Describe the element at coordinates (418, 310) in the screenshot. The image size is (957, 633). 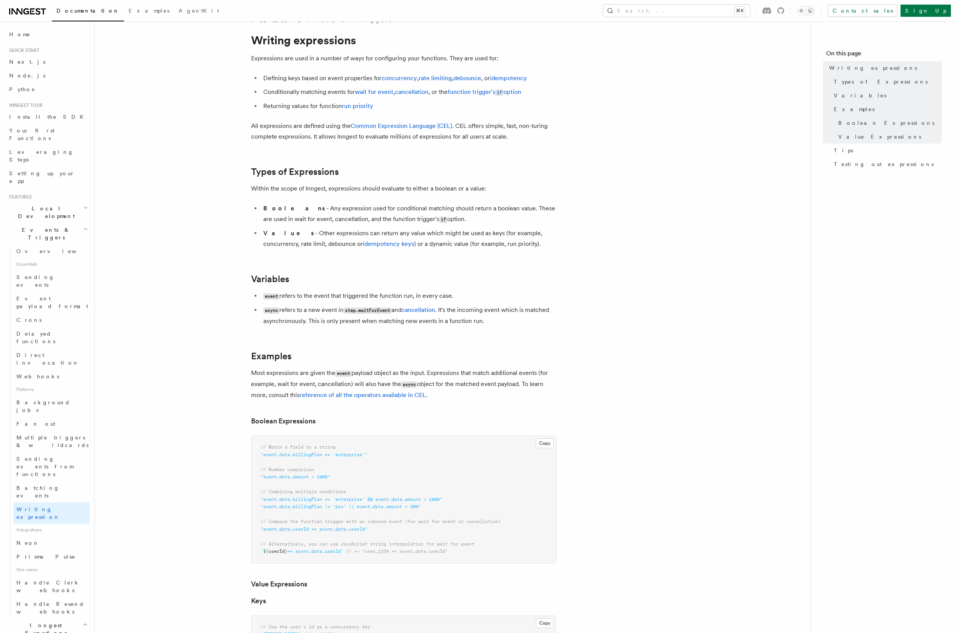
I see `a: cancellation` at that location.